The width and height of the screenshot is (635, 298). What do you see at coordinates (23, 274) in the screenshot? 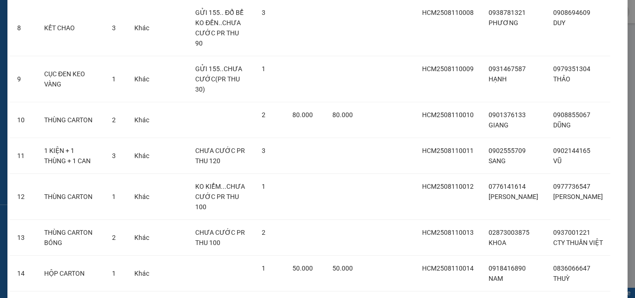
I see `td: 14` at bounding box center [23, 274].